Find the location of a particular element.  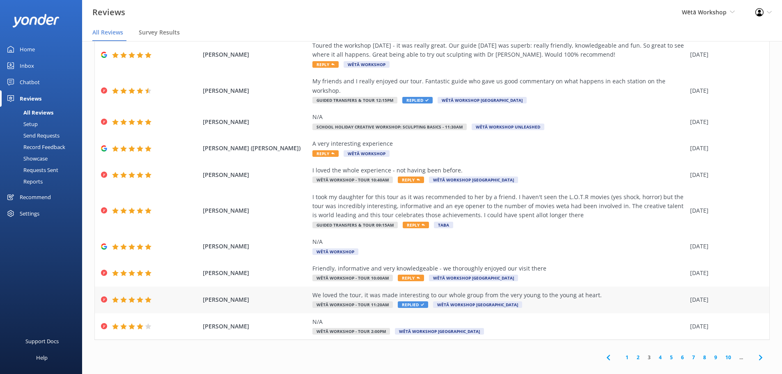

span: Guided Transfers & Tour 12:15pm is located at coordinates (355, 100).